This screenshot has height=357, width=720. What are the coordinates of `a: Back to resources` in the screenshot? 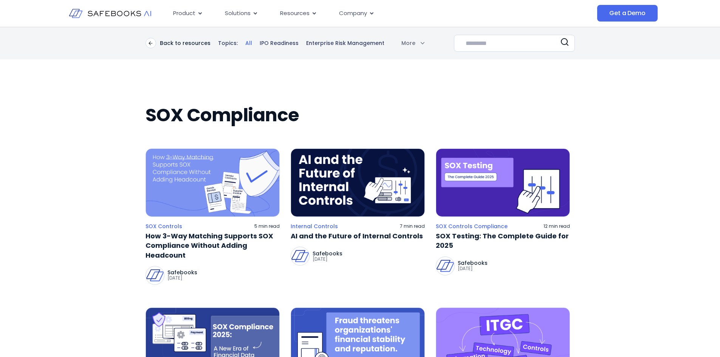 It's located at (178, 43).